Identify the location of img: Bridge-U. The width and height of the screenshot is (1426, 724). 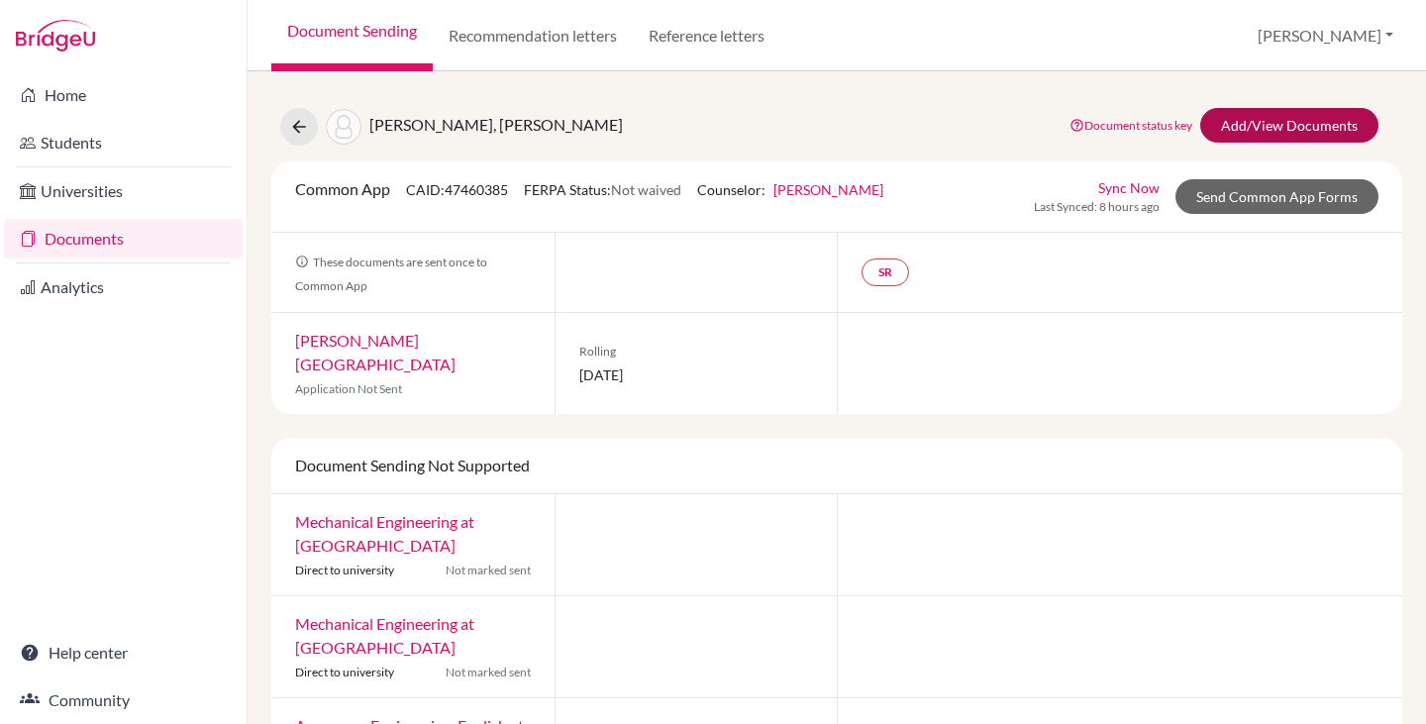
(55, 36).